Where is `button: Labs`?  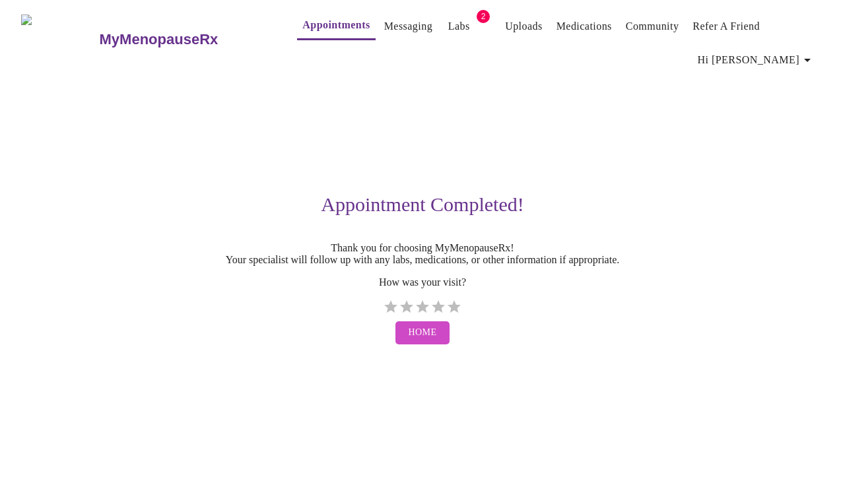
button: Labs is located at coordinates (459, 26).